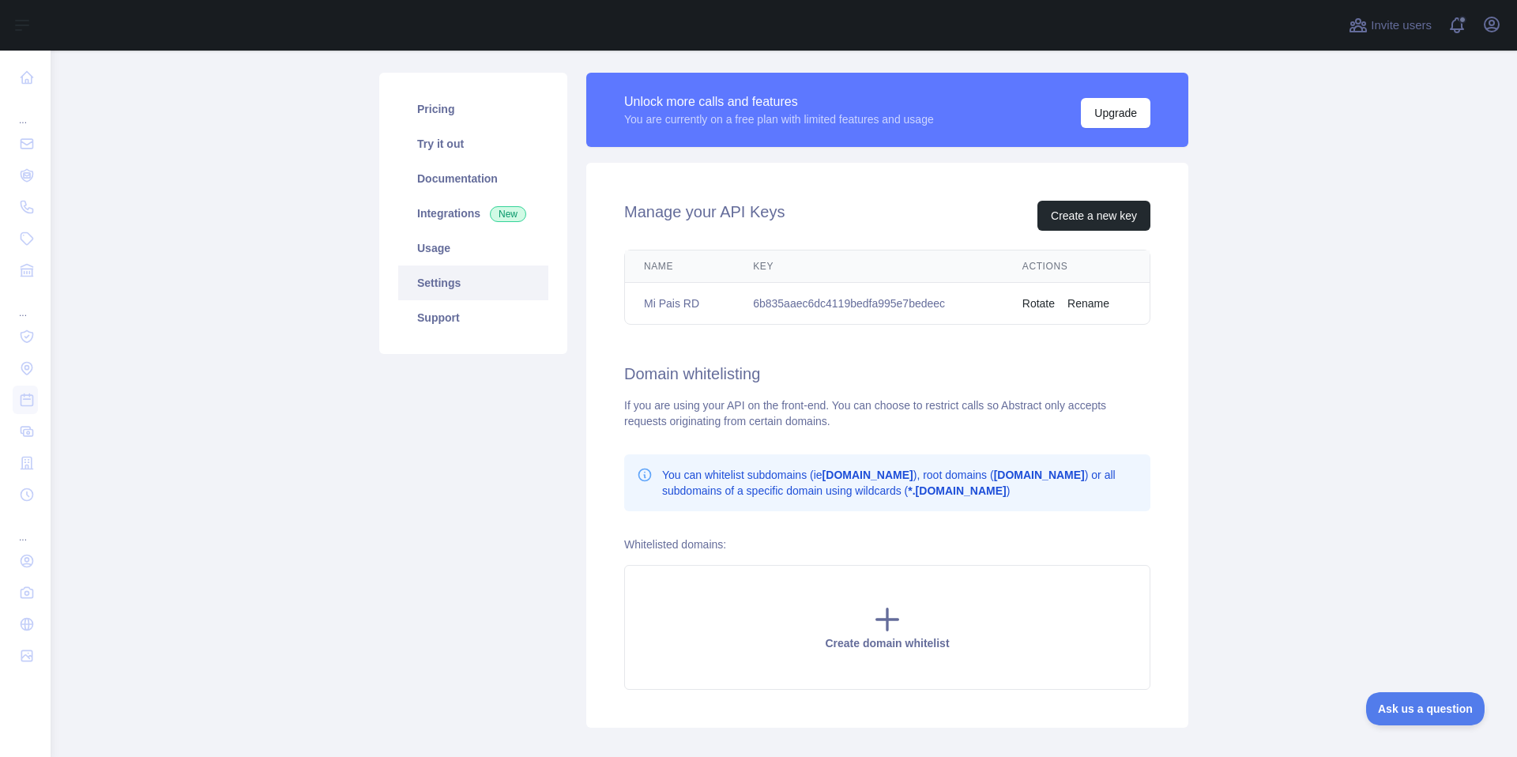  Describe the element at coordinates (868, 266) in the screenshot. I see `th: Key` at that location.